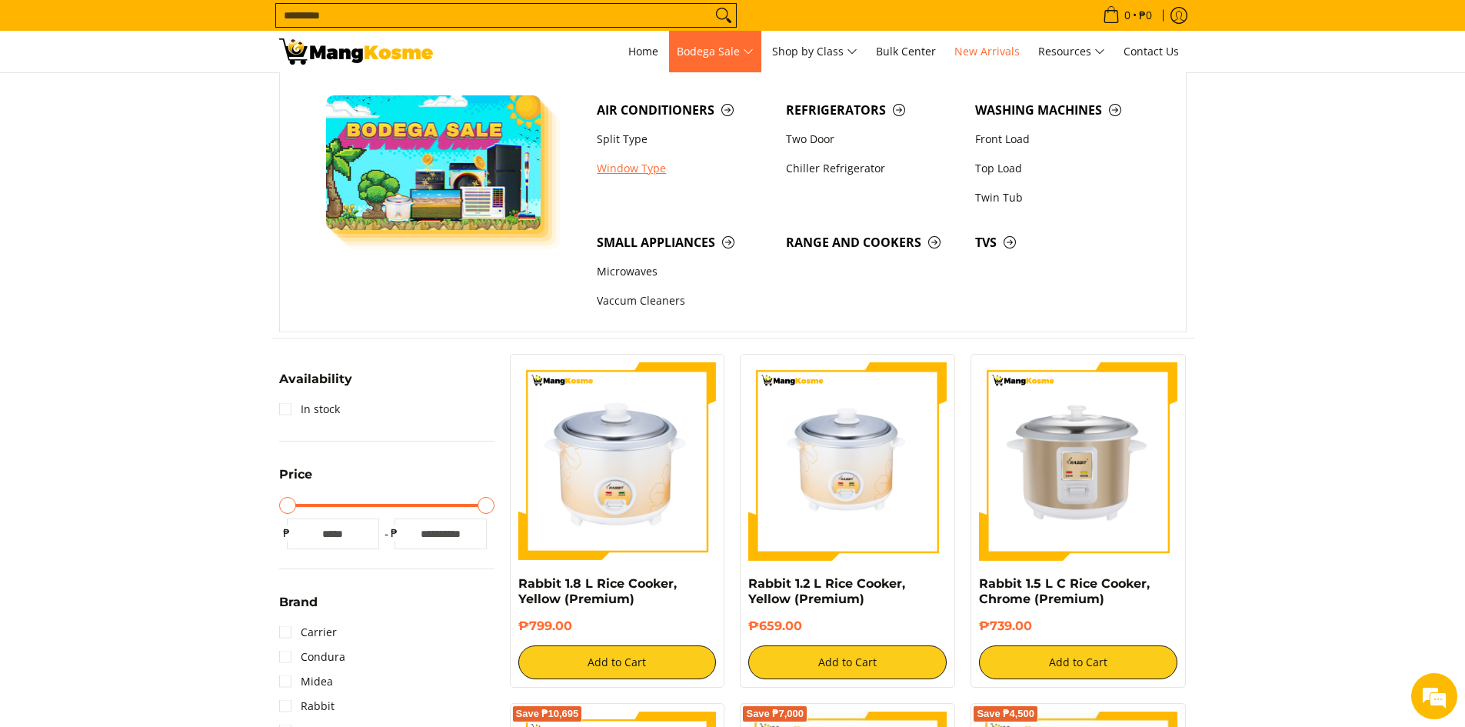  I want to click on button: Search, so click(724, 15).